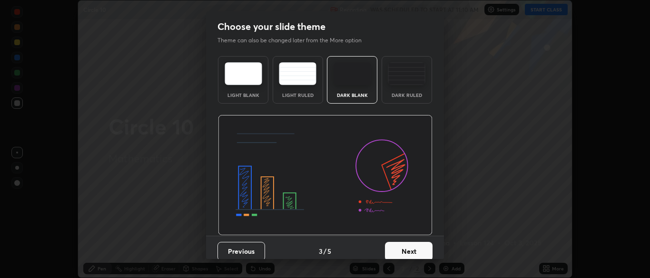 This screenshot has width=650, height=278. Describe the element at coordinates (243, 74) in the screenshot. I see `img: lightTheme.e5ed3b09.svg` at that location.